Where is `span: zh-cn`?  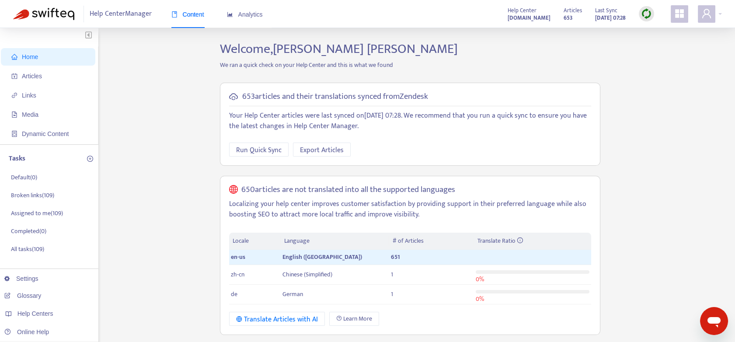 span: zh-cn is located at coordinates (238, 274).